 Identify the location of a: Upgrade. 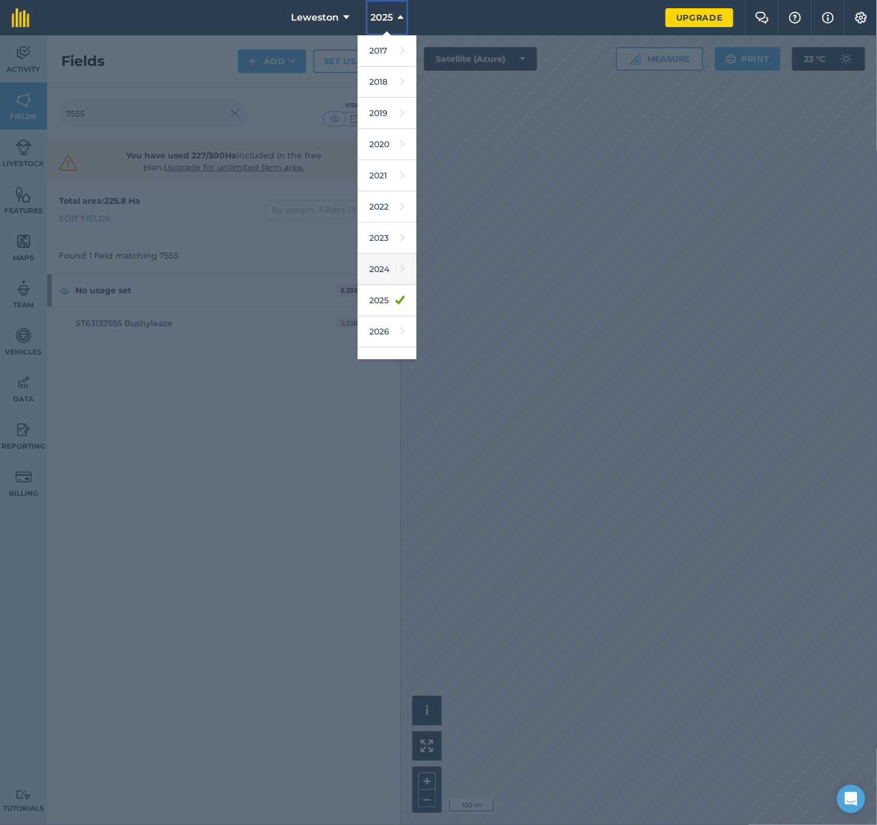
(699, 18).